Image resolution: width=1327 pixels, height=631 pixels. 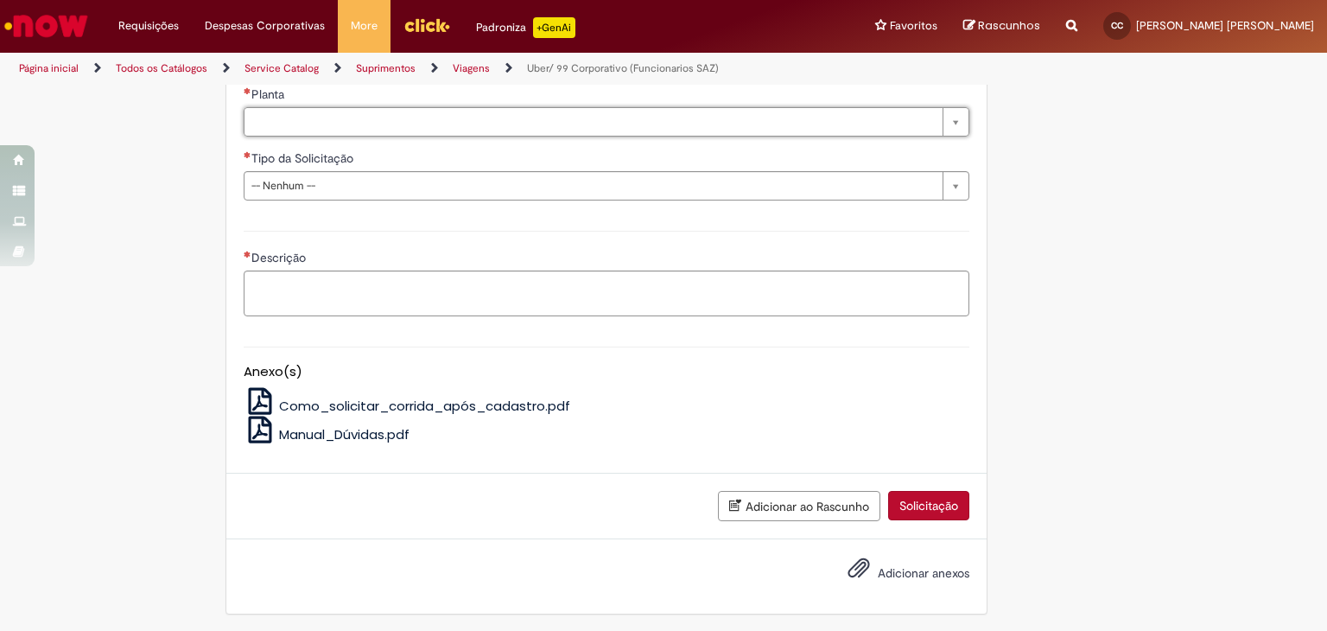 What do you see at coordinates (385, 68) in the screenshot?
I see `a: Suprimentos` at bounding box center [385, 68].